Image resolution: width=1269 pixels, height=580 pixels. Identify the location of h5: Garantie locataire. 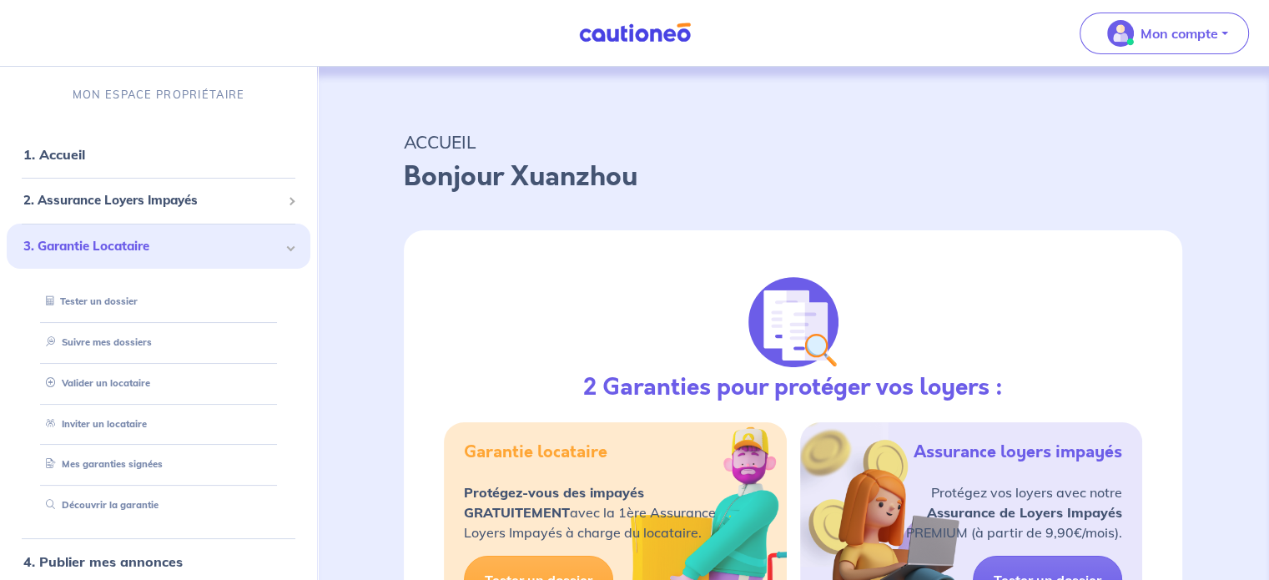
(536, 452).